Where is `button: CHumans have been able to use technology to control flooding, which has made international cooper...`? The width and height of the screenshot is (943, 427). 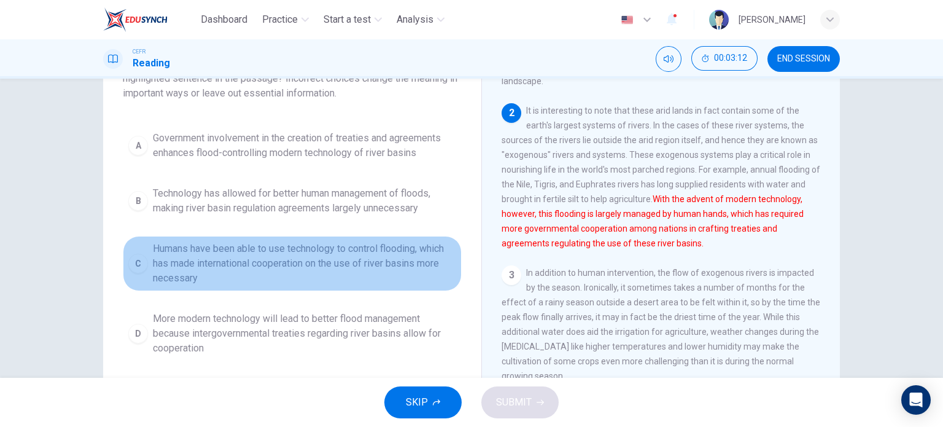 button: CHumans have been able to use technology to control flooding, which has made international cooper... is located at coordinates (292, 263).